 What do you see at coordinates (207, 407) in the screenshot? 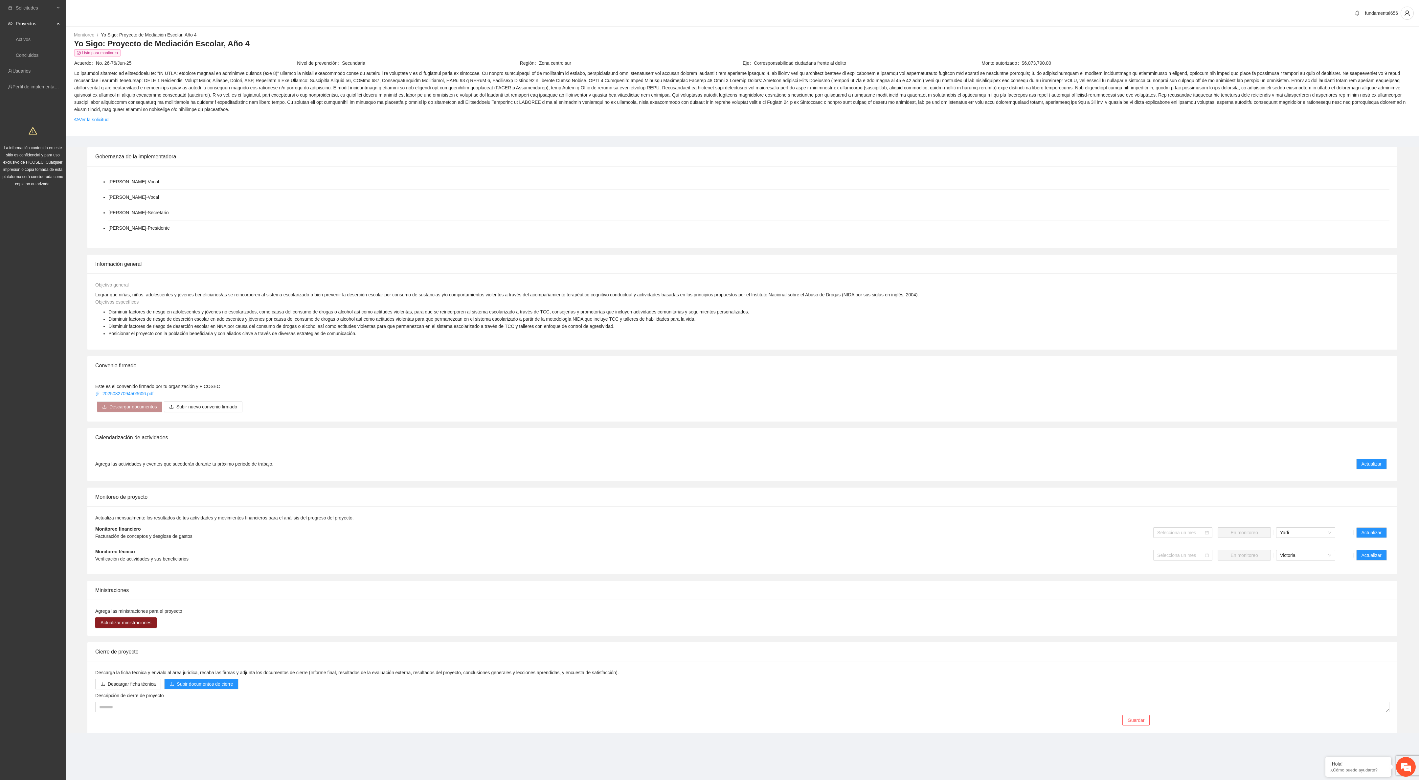
I see `span: Subir nuevo convenio firmado` at bounding box center [207, 407].